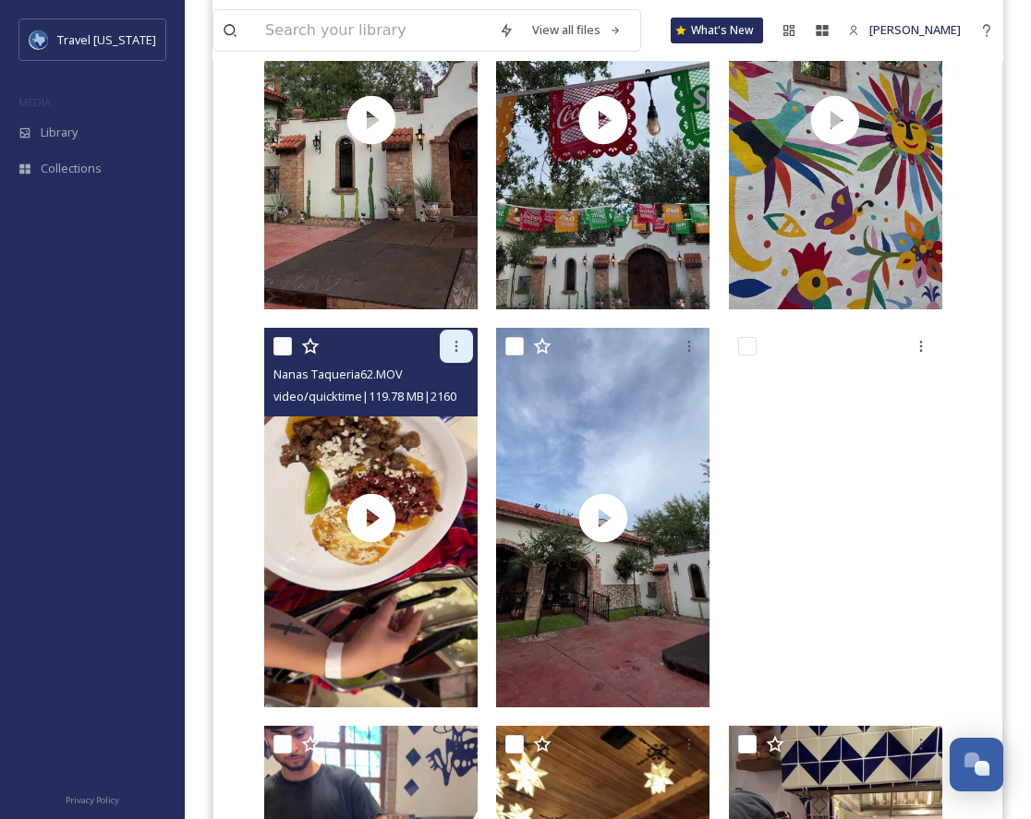 The height and width of the screenshot is (819, 1031). Describe the element at coordinates (59, 132) in the screenshot. I see `span: Library` at that location.